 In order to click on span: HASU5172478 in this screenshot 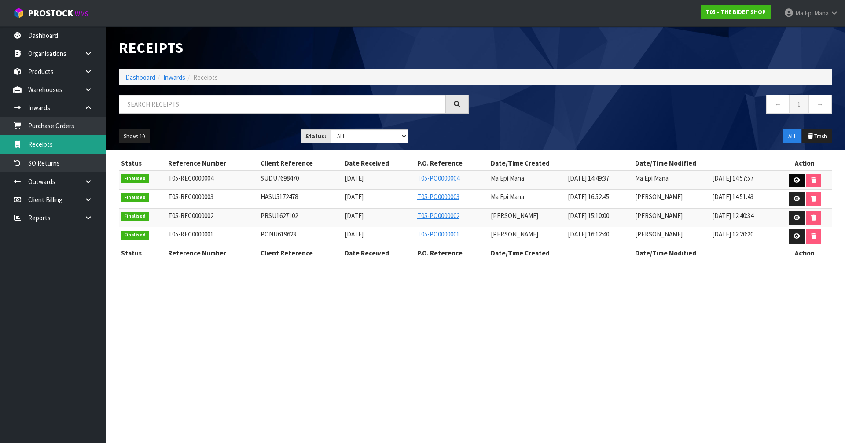, I will do `click(279, 196)`.